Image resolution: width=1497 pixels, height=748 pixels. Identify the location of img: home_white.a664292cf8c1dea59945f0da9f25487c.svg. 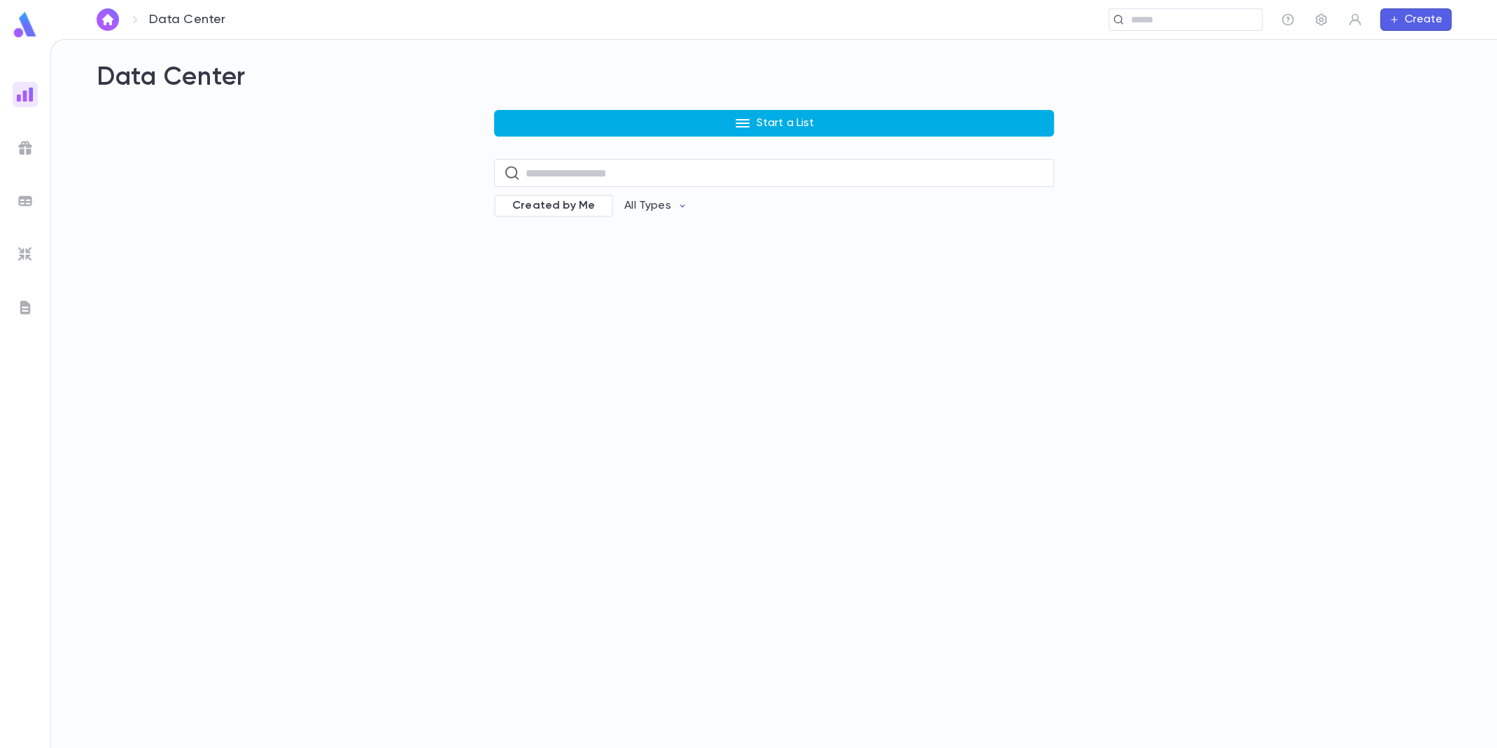
(108, 20).